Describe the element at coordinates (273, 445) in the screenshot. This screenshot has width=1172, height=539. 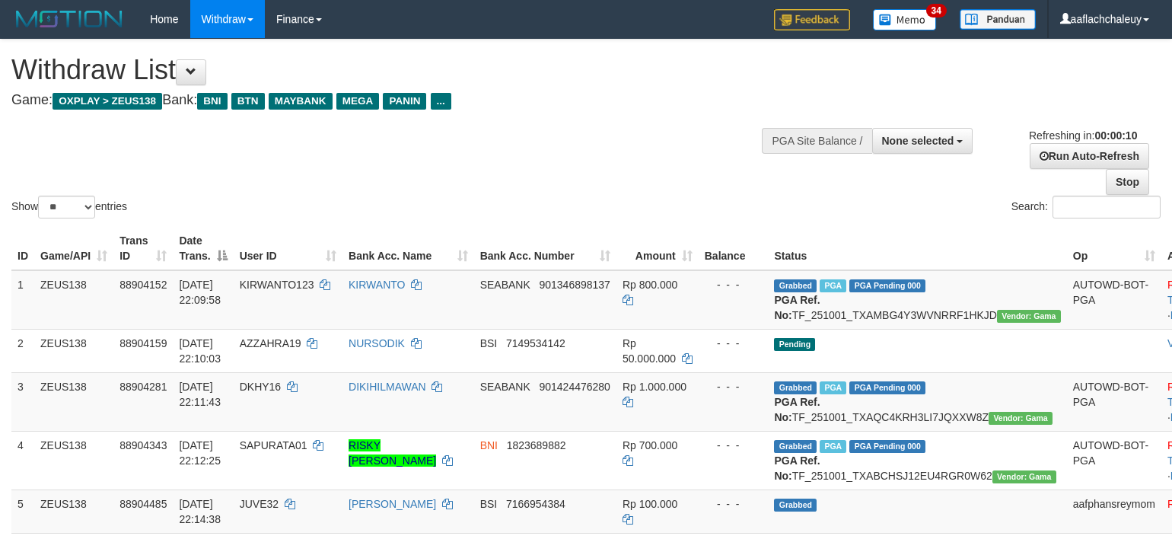
I see `span: SAPURATA01` at that location.